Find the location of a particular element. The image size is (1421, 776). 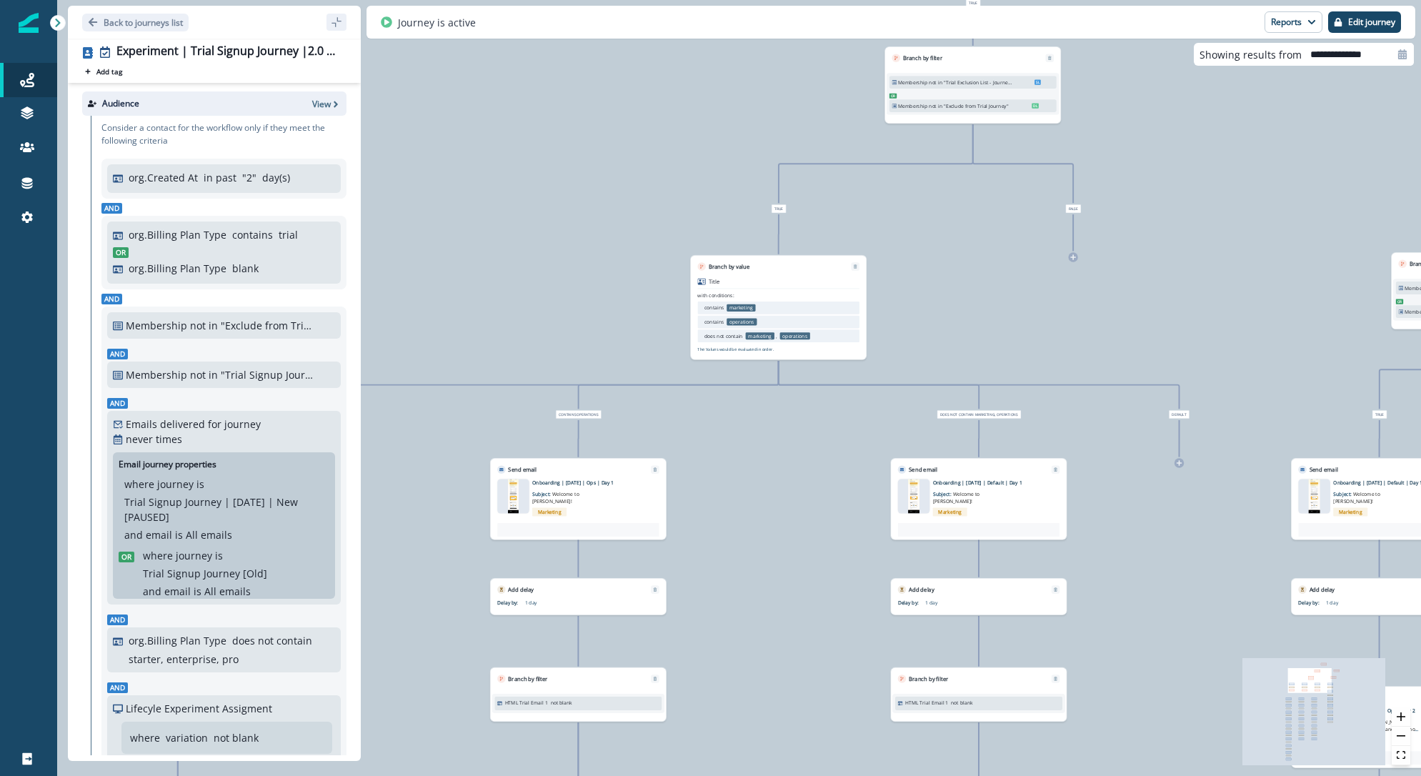

span: contains operations is located at coordinates (579, 414).